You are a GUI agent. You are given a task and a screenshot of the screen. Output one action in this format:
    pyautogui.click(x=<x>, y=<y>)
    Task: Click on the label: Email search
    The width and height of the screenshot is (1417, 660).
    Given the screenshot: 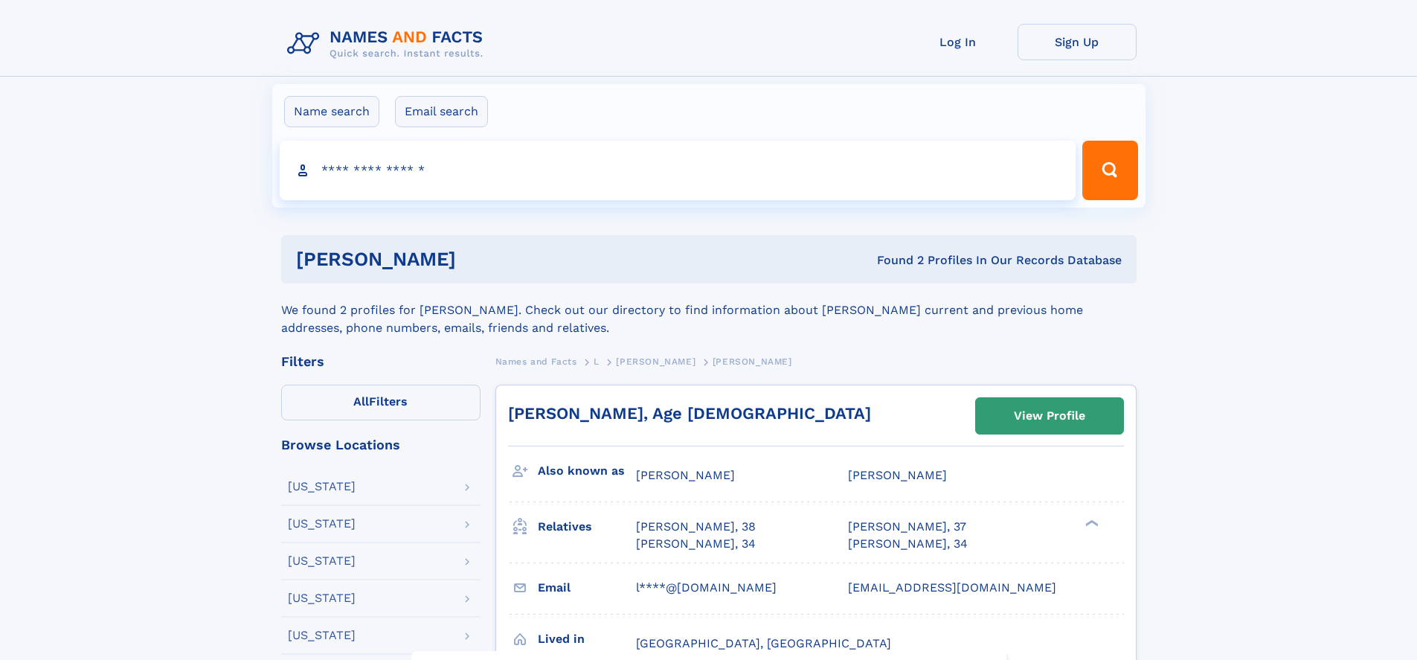 What is the action you would take?
    pyautogui.click(x=441, y=112)
    